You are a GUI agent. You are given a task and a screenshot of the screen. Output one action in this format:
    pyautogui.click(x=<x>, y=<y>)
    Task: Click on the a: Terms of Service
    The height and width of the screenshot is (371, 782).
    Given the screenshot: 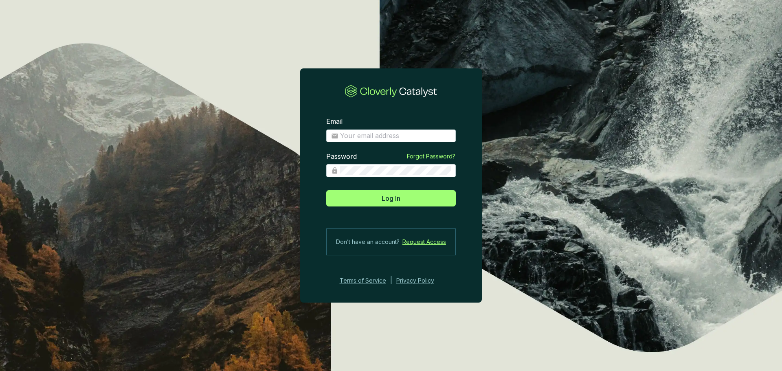 What is the action you would take?
    pyautogui.click(x=362, y=281)
    